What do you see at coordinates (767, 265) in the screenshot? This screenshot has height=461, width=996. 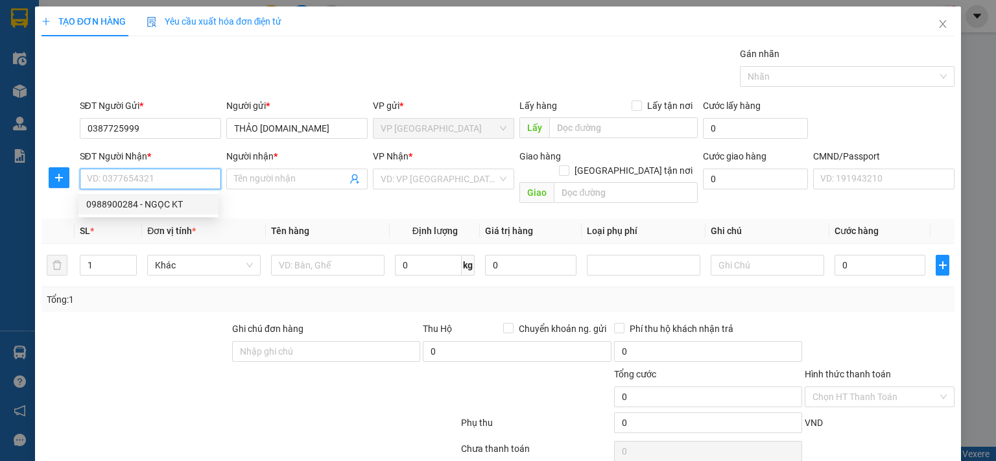 I see `input: Ghi Chú` at bounding box center [767, 265].